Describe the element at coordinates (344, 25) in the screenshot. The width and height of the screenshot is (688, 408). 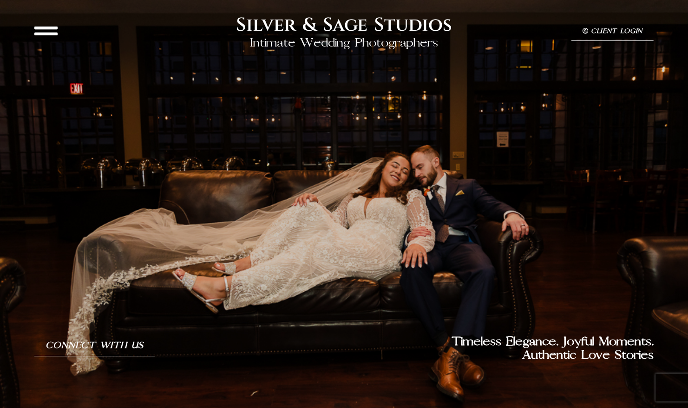
I see `h2: Silver & Sage Studios` at that location.